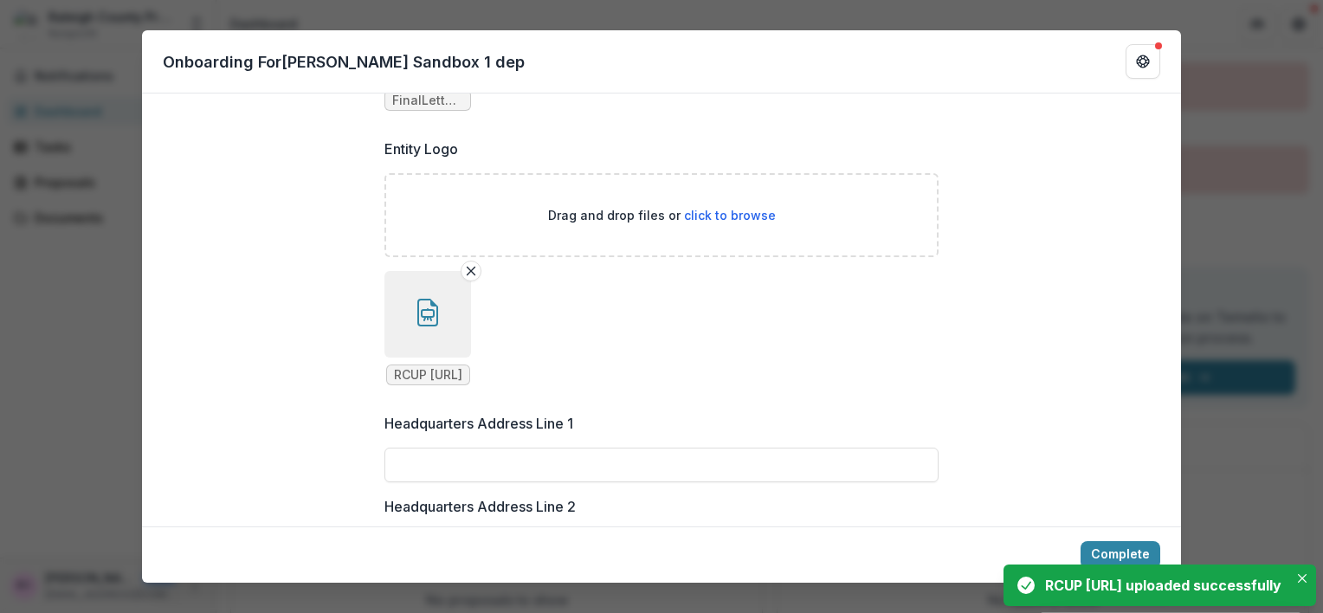 The image size is (1323, 613). I want to click on p: Drag and drop files or, so click(661, 215).